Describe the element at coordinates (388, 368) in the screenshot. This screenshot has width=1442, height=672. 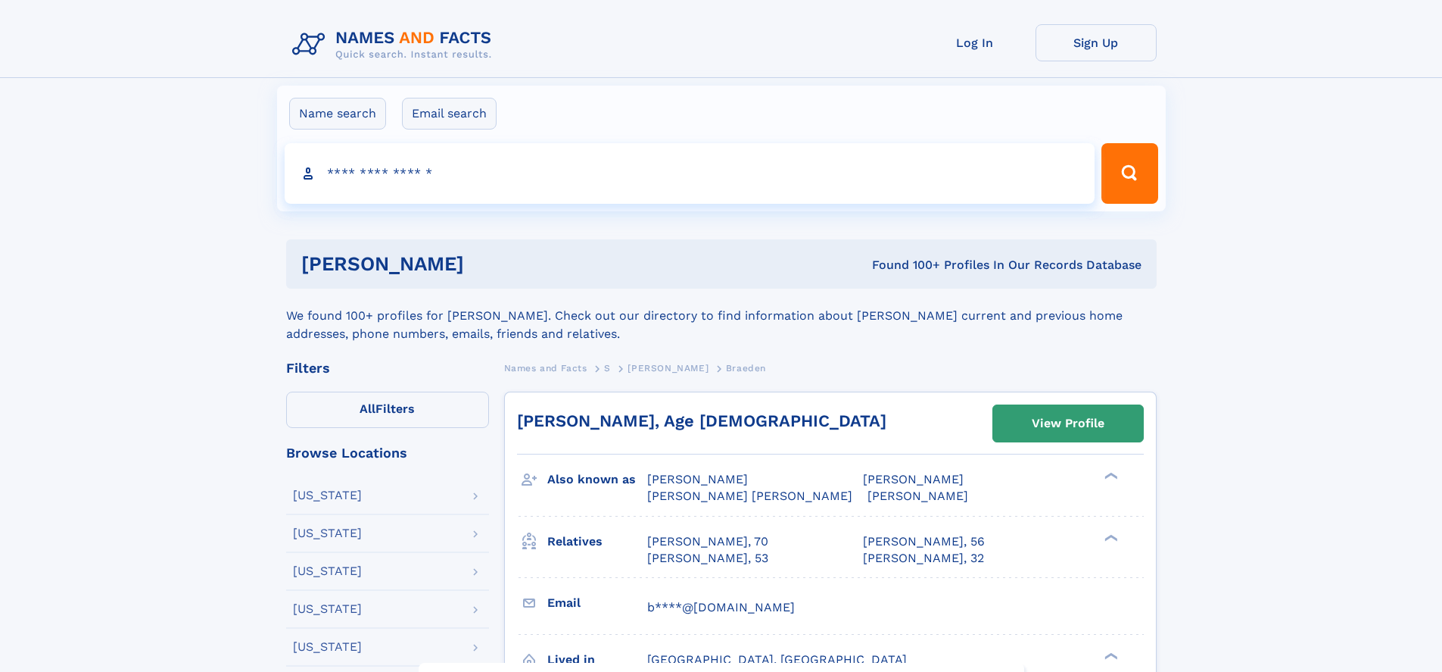
I see `div: Filters` at that location.